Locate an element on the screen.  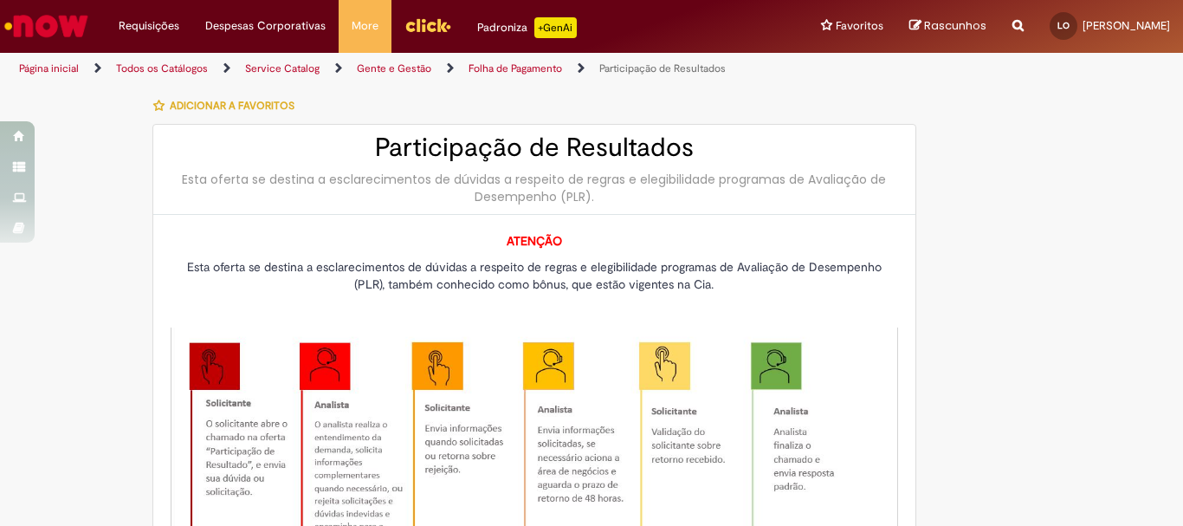
span: Adicionar a Favoritos is located at coordinates (232, 106).